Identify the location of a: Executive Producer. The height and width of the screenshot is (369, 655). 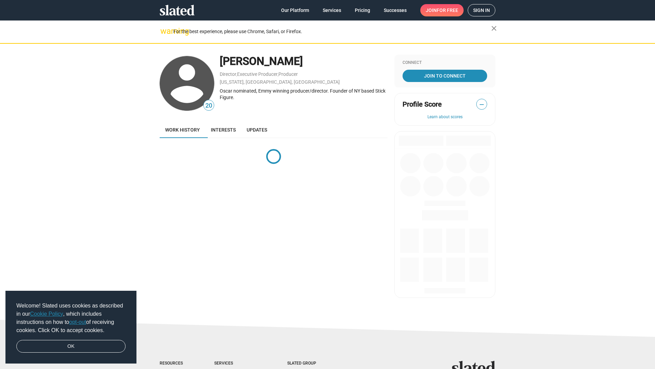
(257, 74).